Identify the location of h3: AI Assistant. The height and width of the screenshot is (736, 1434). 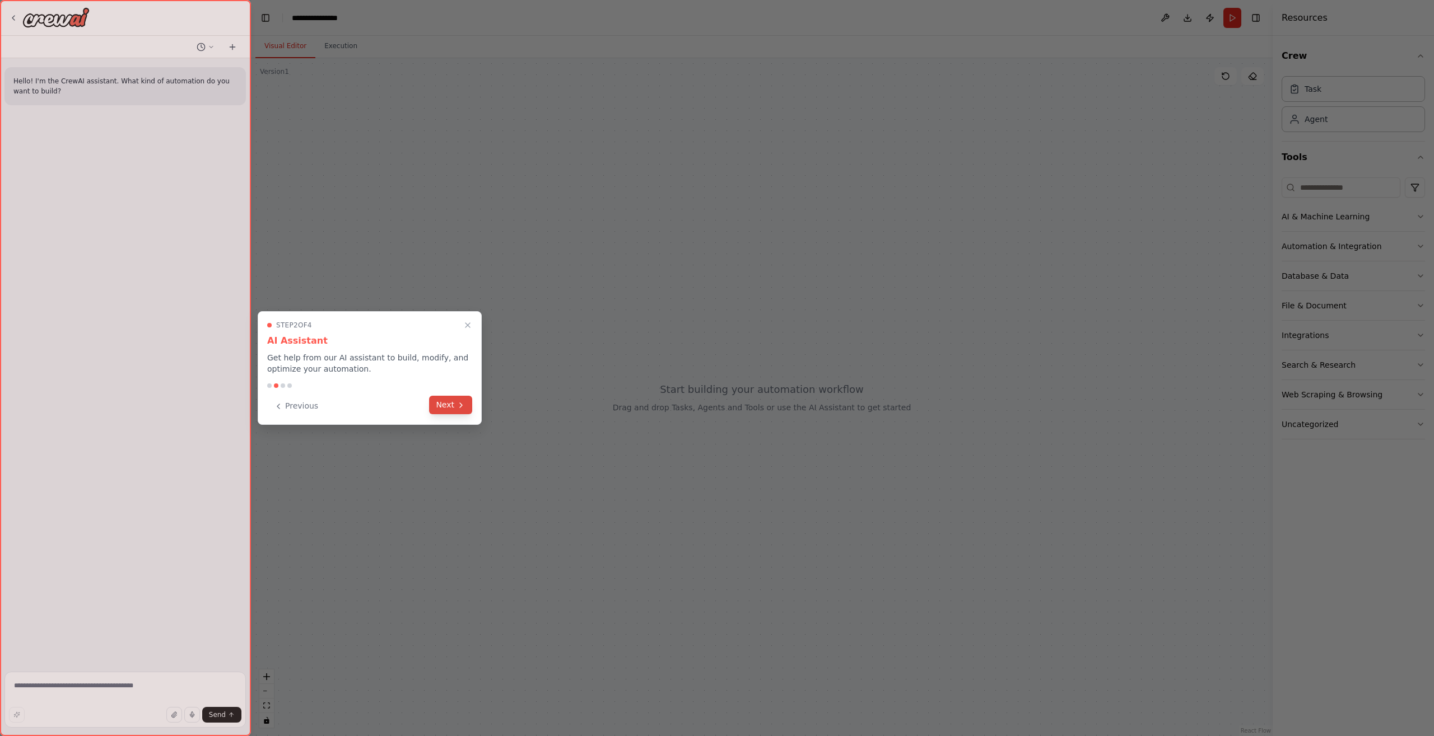
(370, 341).